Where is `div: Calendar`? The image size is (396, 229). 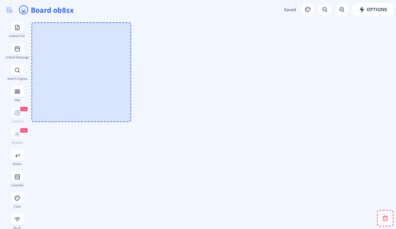
div: Calendar is located at coordinates (17, 185).